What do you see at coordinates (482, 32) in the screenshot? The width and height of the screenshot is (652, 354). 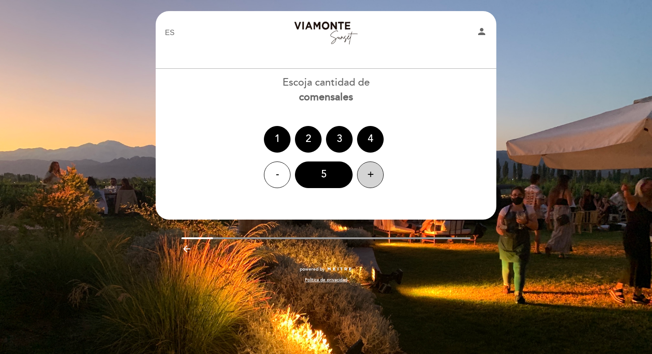 I see `i: person` at bounding box center [482, 32].